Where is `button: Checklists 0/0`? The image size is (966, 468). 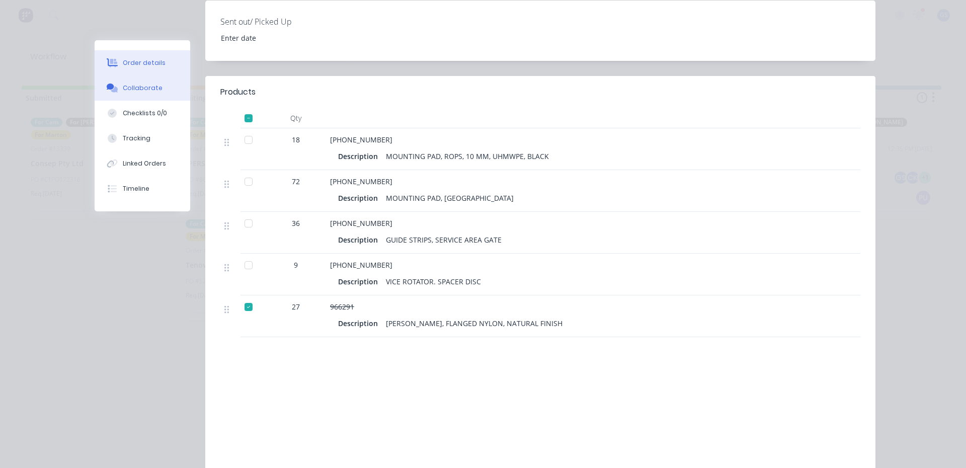 button: Checklists 0/0 is located at coordinates (142, 113).